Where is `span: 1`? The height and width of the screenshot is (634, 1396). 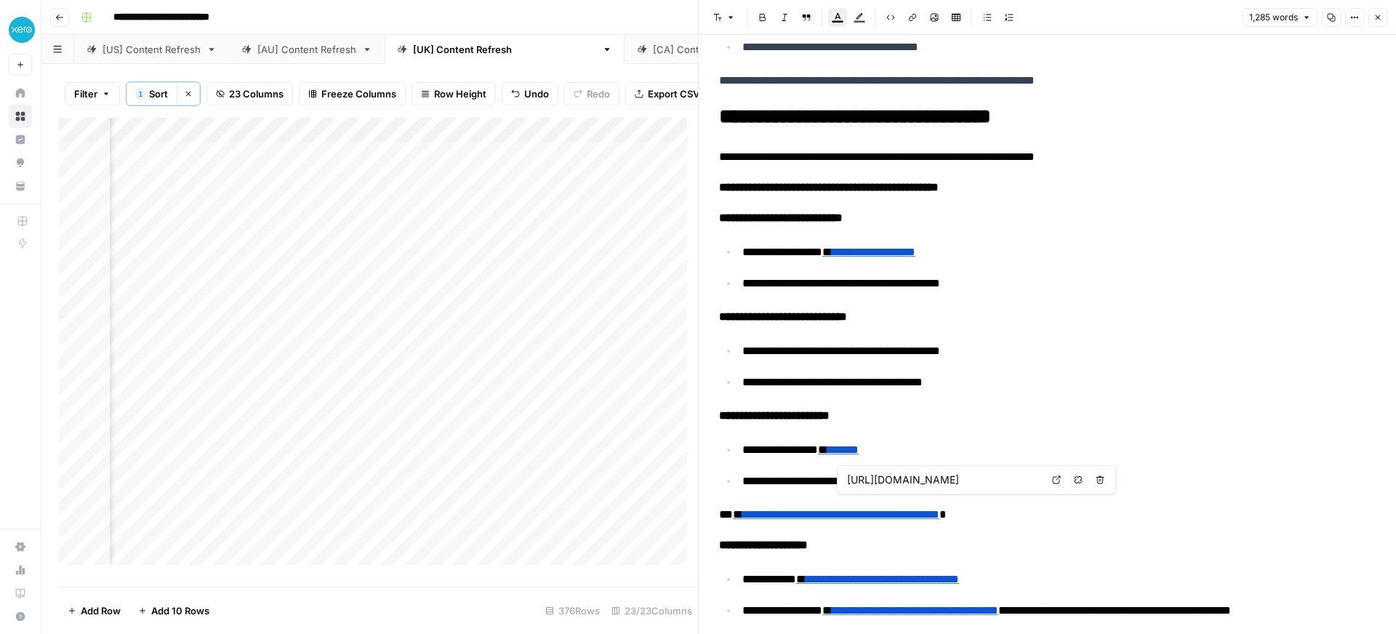 span: 1 is located at coordinates (140, 94).